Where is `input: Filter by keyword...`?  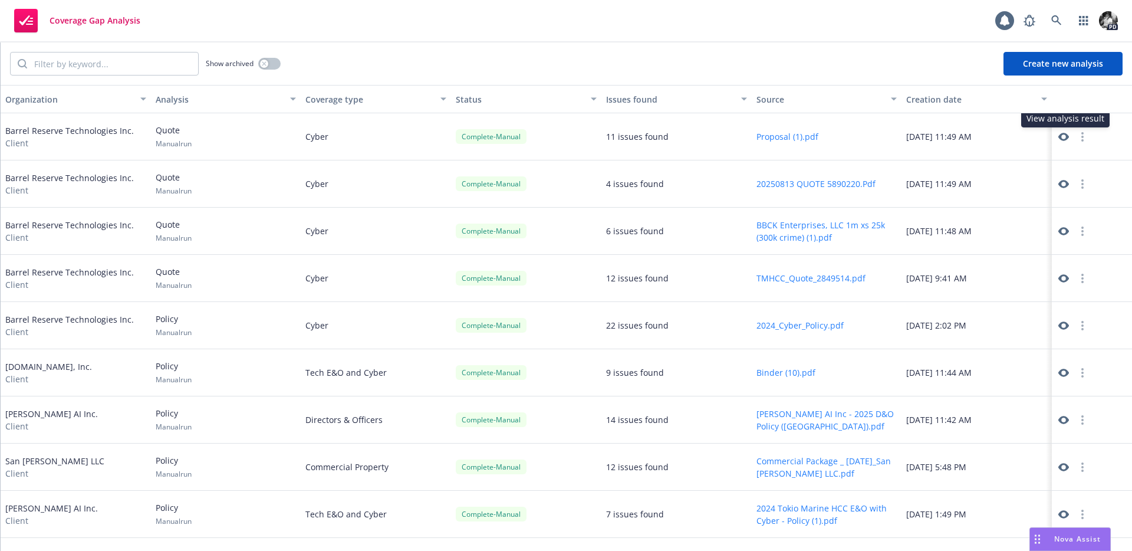
input: Filter by keyword... is located at coordinates (113, 64).